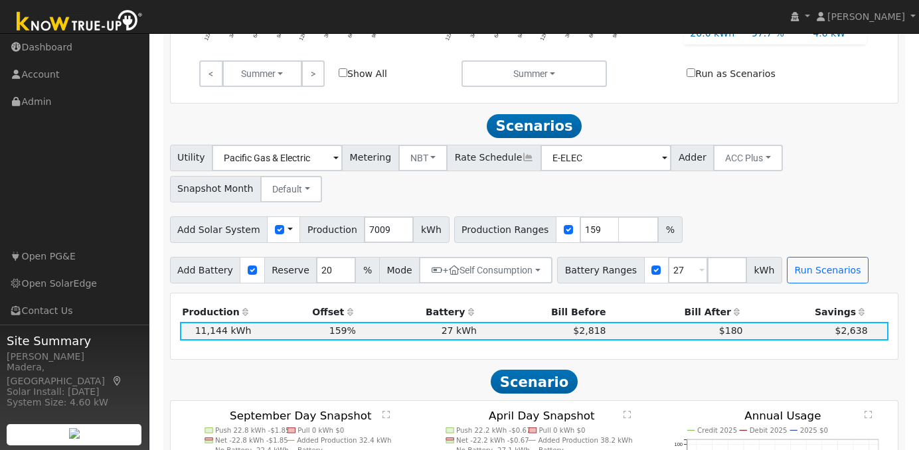 The width and height of the screenshot is (919, 450). I want to click on span: Metering, so click(370, 158).